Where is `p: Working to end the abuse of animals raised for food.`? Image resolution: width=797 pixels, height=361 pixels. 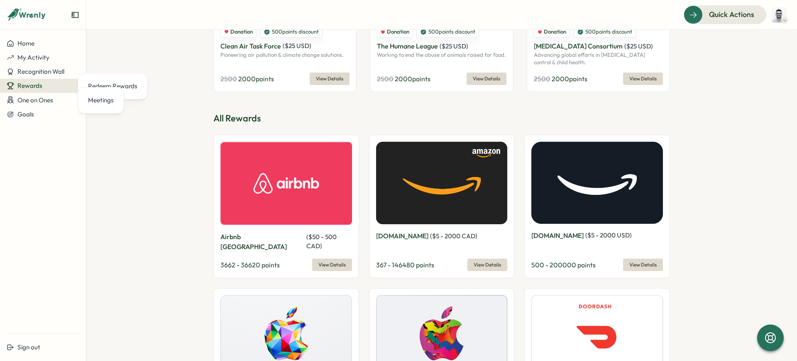 p: Working to end the abuse of animals raised for food. is located at coordinates (441, 55).